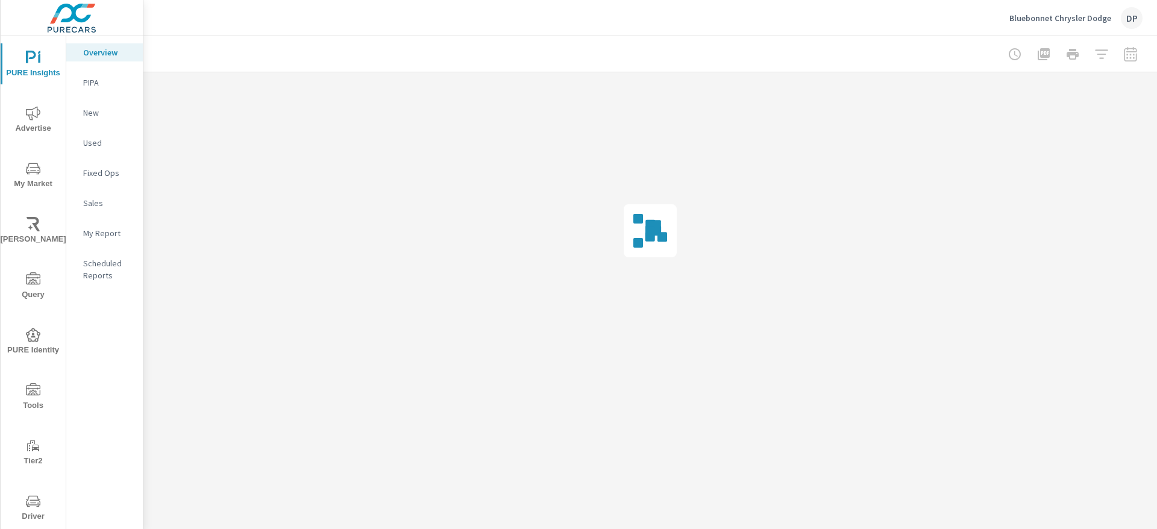  What do you see at coordinates (104, 173) in the screenshot?
I see `div: Fixed Ops` at bounding box center [104, 173].